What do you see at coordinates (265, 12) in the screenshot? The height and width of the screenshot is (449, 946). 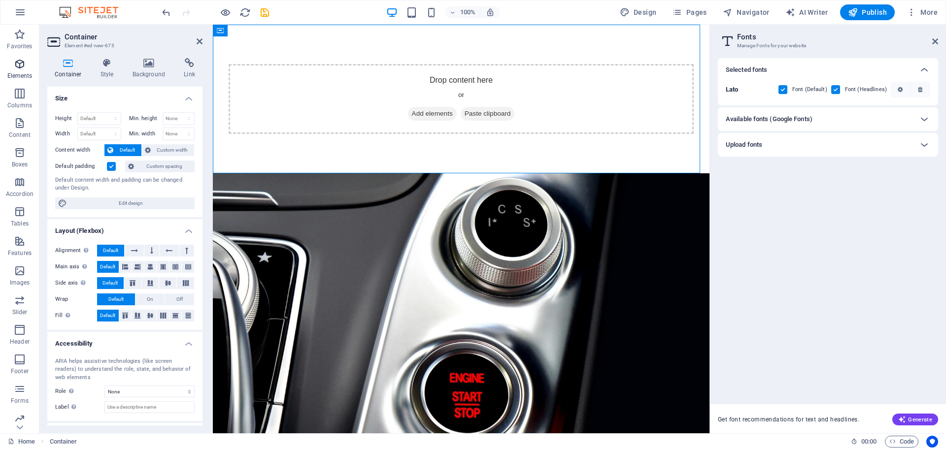 I see `button: save` at bounding box center [265, 12].